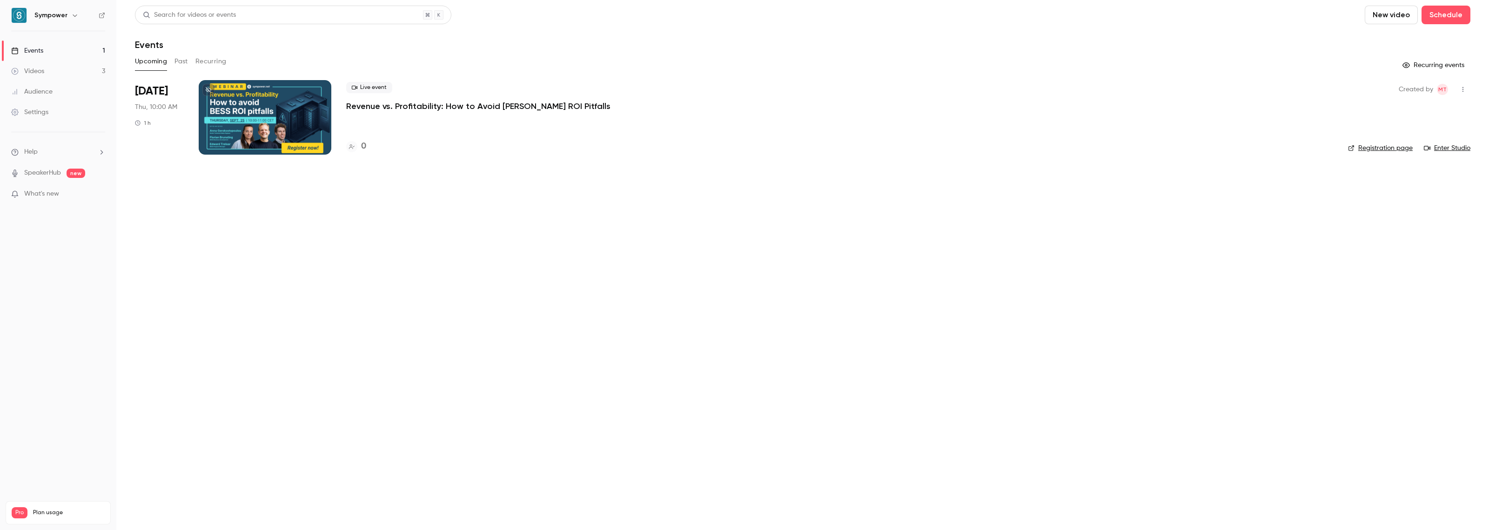  What do you see at coordinates (58, 152) in the screenshot?
I see `li: help-dropdown-opener` at bounding box center [58, 152].